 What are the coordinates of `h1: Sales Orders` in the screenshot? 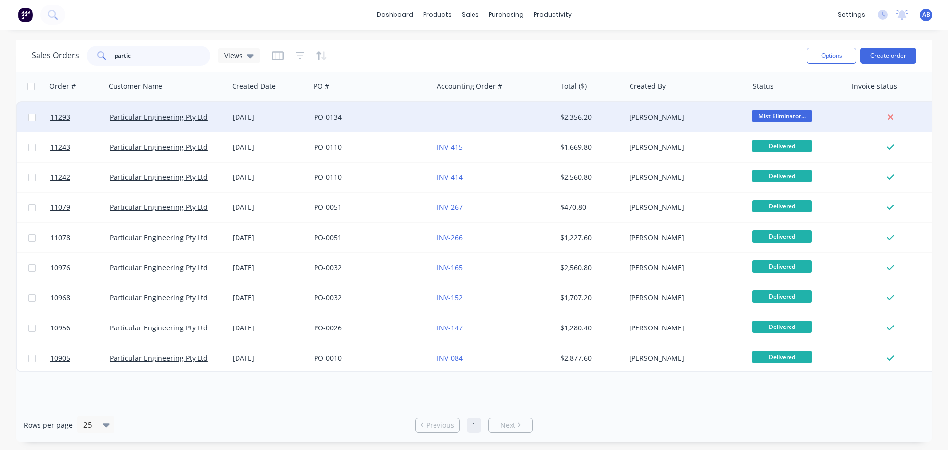 It's located at (55, 55).